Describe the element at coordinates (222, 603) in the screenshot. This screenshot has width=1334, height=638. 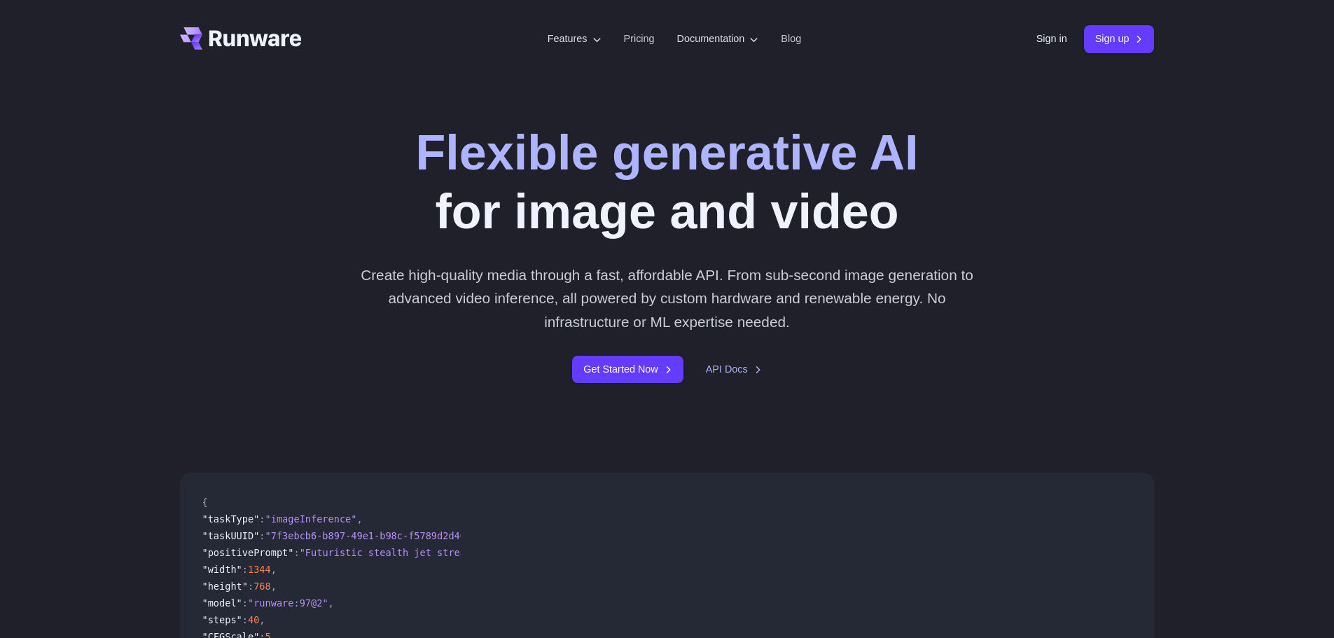
I see `span: "model"` at that location.